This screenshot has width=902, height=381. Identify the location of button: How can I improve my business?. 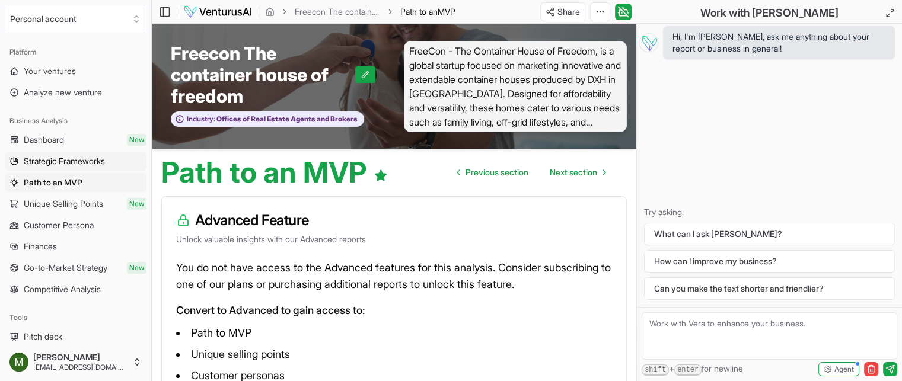
(770, 262).